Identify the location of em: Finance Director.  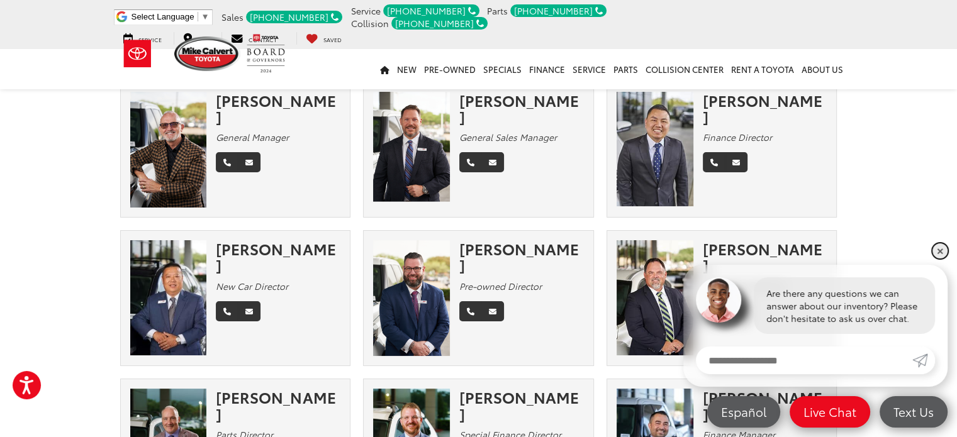
(738, 137).